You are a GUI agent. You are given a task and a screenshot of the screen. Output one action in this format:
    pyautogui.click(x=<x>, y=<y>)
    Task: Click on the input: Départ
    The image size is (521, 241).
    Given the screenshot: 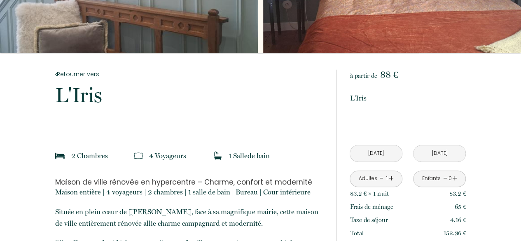 What is the action you would take?
    pyautogui.click(x=440, y=153)
    